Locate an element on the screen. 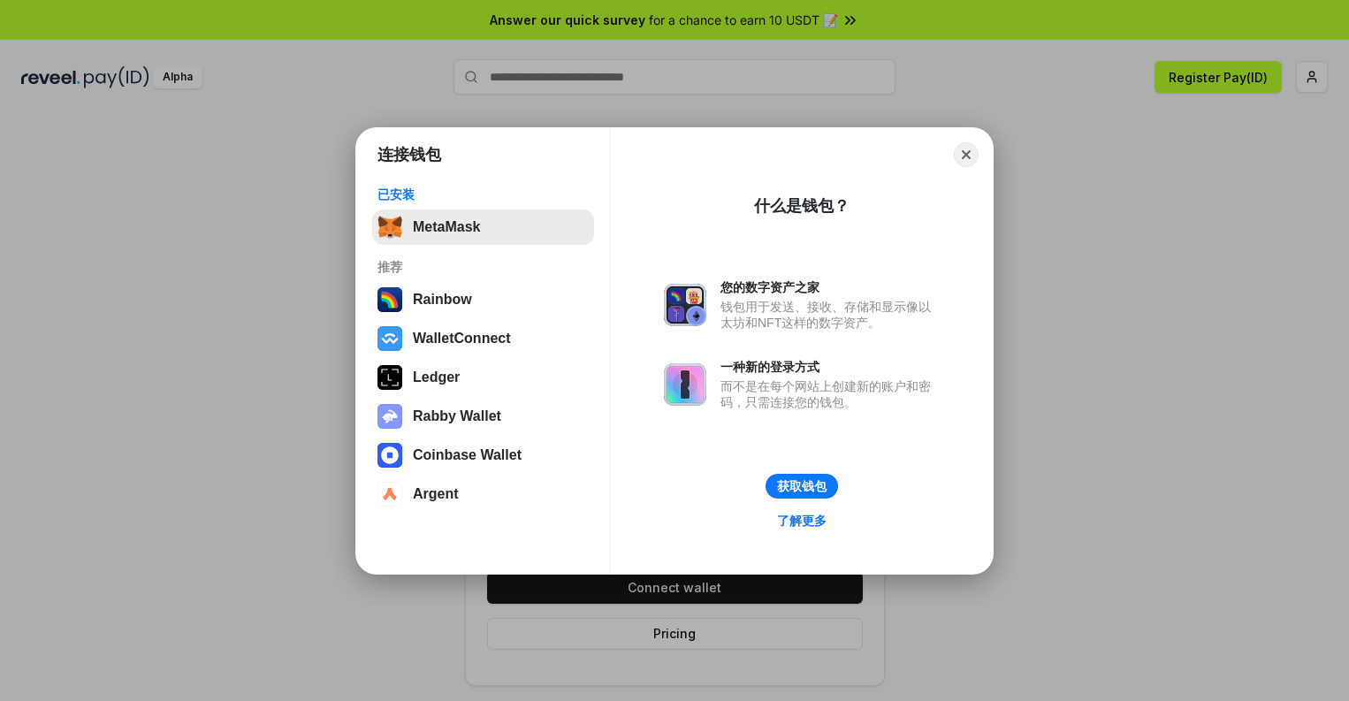 The height and width of the screenshot is (701, 1349). div: 而不是在每个网站上创建新的账户和密码，只需连接您的钱包。 is located at coordinates (830, 394).